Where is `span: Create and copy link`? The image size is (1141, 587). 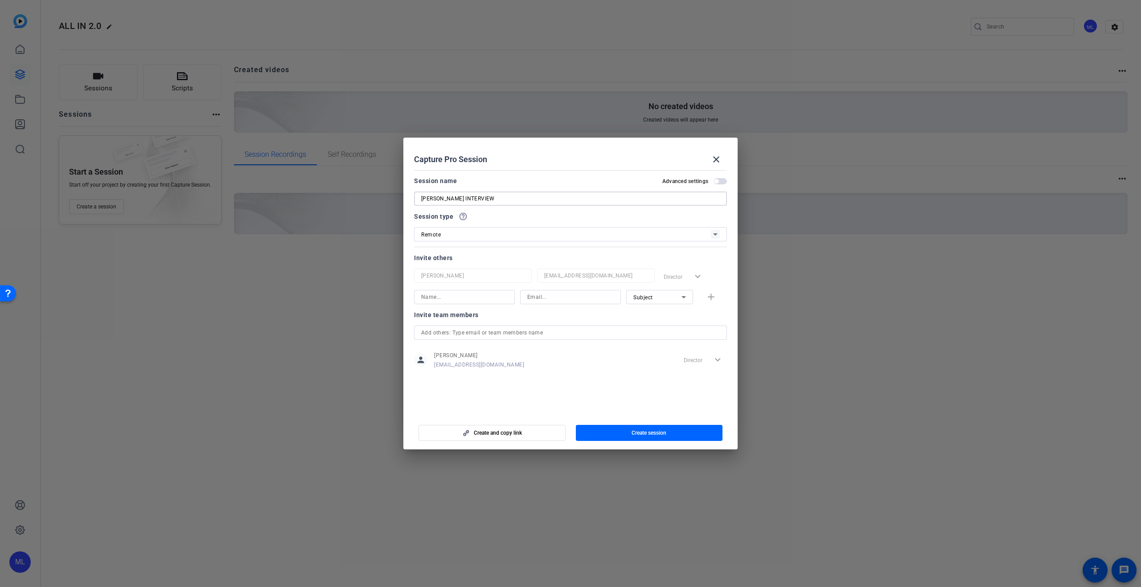 span: Create and copy link is located at coordinates (498, 433).